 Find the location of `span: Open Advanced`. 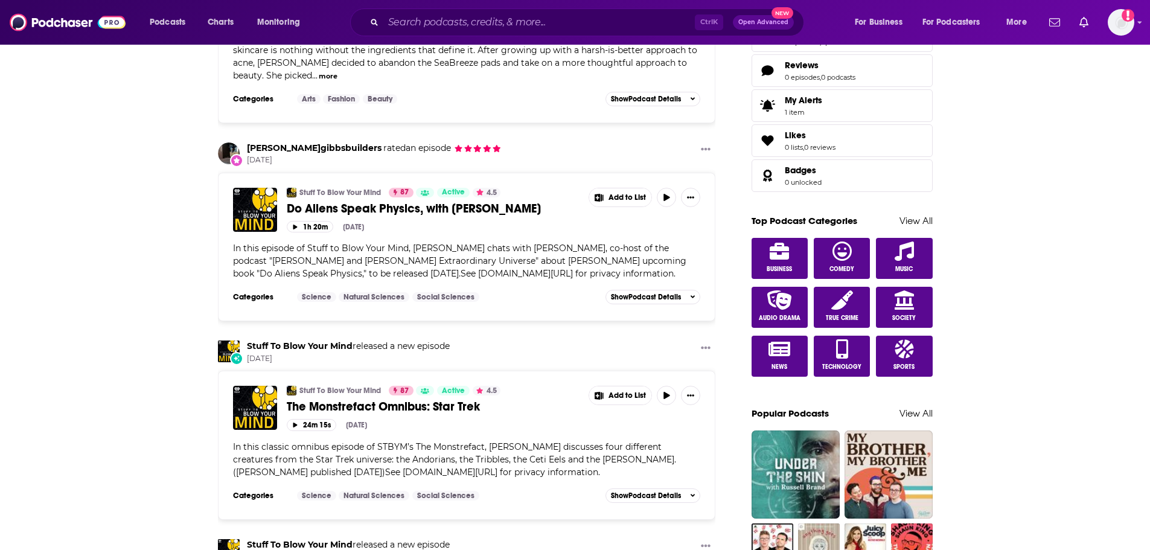

span: Open Advanced is located at coordinates (763, 22).